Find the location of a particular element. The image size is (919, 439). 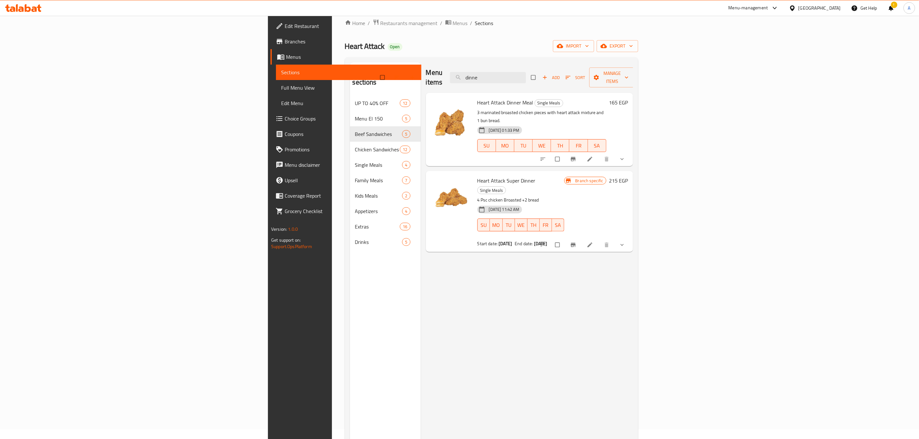

a: Full Menu View is located at coordinates (349, 88).